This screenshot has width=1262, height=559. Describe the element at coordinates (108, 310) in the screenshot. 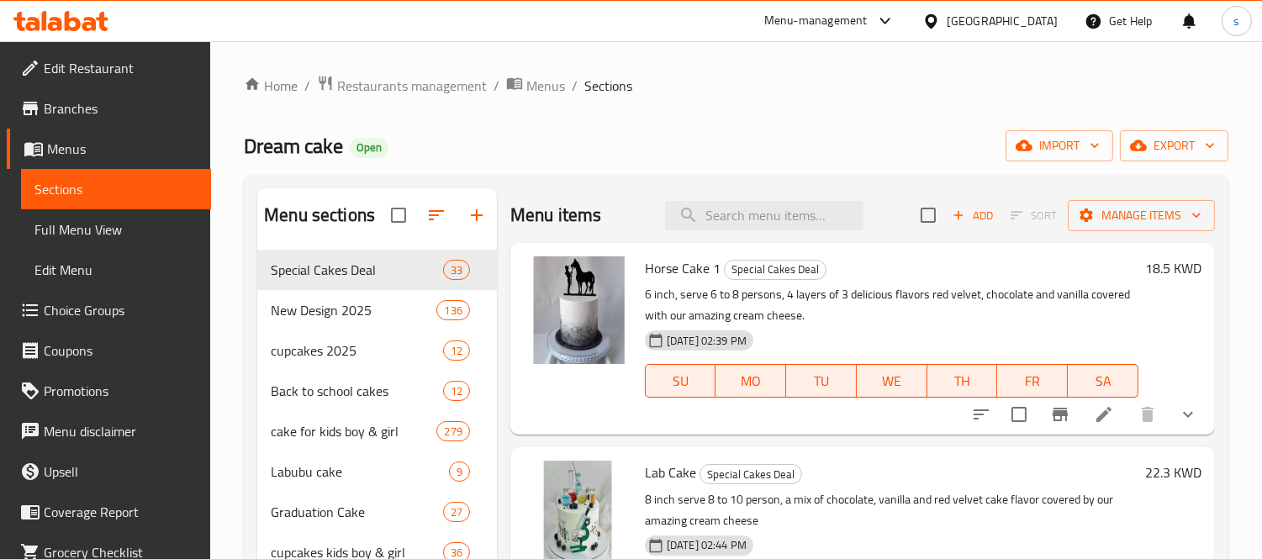

I see `a: Choice Groups` at that location.